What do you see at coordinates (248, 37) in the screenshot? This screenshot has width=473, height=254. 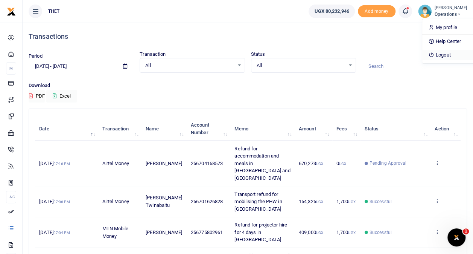 I see `h4: Transactions` at bounding box center [248, 37].